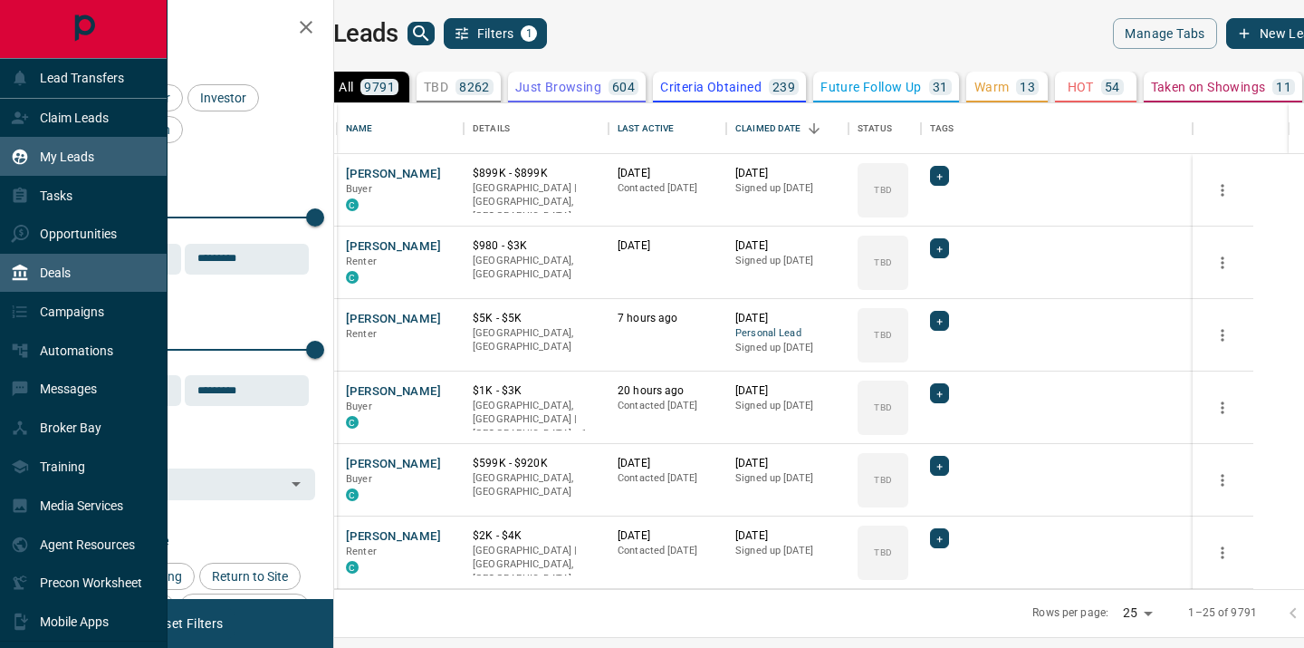 Image resolution: width=1304 pixels, height=648 pixels. Describe the element at coordinates (1208, 87) in the screenshot. I see `p: Taken on Showings` at that location.